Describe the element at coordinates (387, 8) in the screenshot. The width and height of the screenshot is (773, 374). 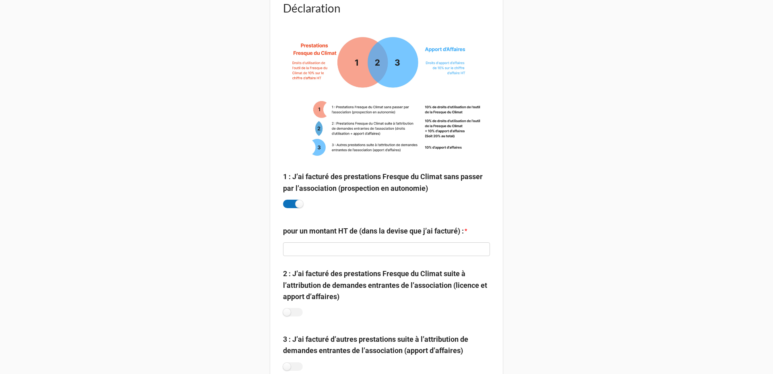
I see `h1: Déclaration` at that location.